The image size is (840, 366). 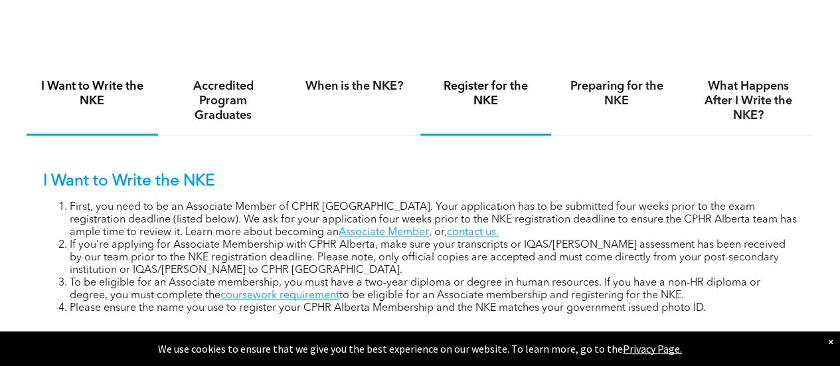 I want to click on a: contact us., so click(x=473, y=232).